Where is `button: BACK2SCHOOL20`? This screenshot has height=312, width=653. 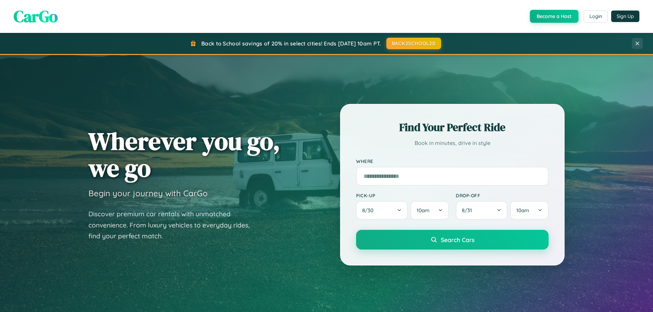 button: BACK2SCHOOL20 is located at coordinates (413, 44).